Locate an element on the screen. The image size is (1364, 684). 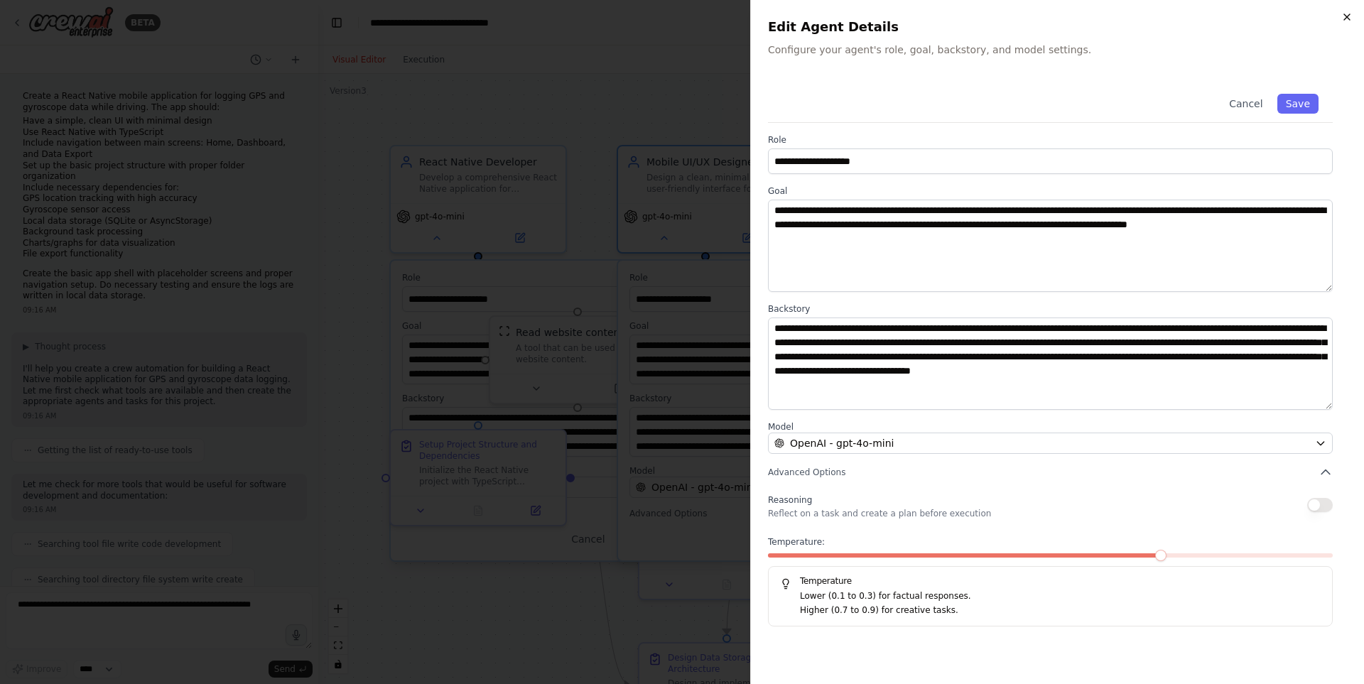
span: OpenAI - gpt-4o-mini is located at coordinates (842, 443).